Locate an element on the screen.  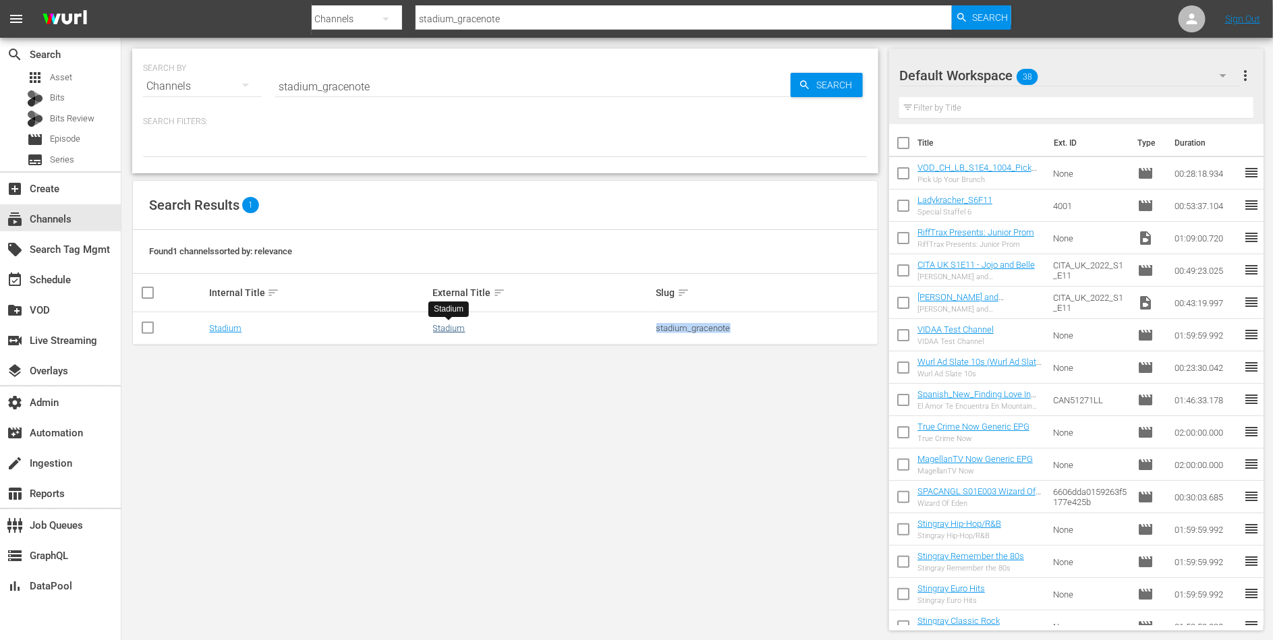
div: RiffTrax Presents: Junior Prom is located at coordinates (976, 244).